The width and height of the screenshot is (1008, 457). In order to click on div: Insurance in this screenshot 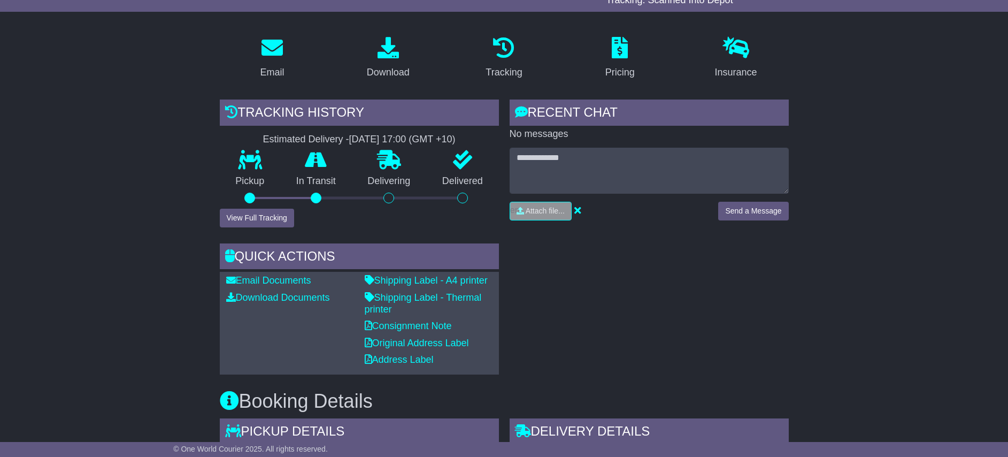, I will do `click(736, 72)`.